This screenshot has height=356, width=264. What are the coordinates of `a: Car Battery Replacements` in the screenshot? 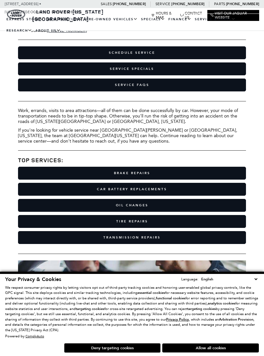 It's located at (132, 189).